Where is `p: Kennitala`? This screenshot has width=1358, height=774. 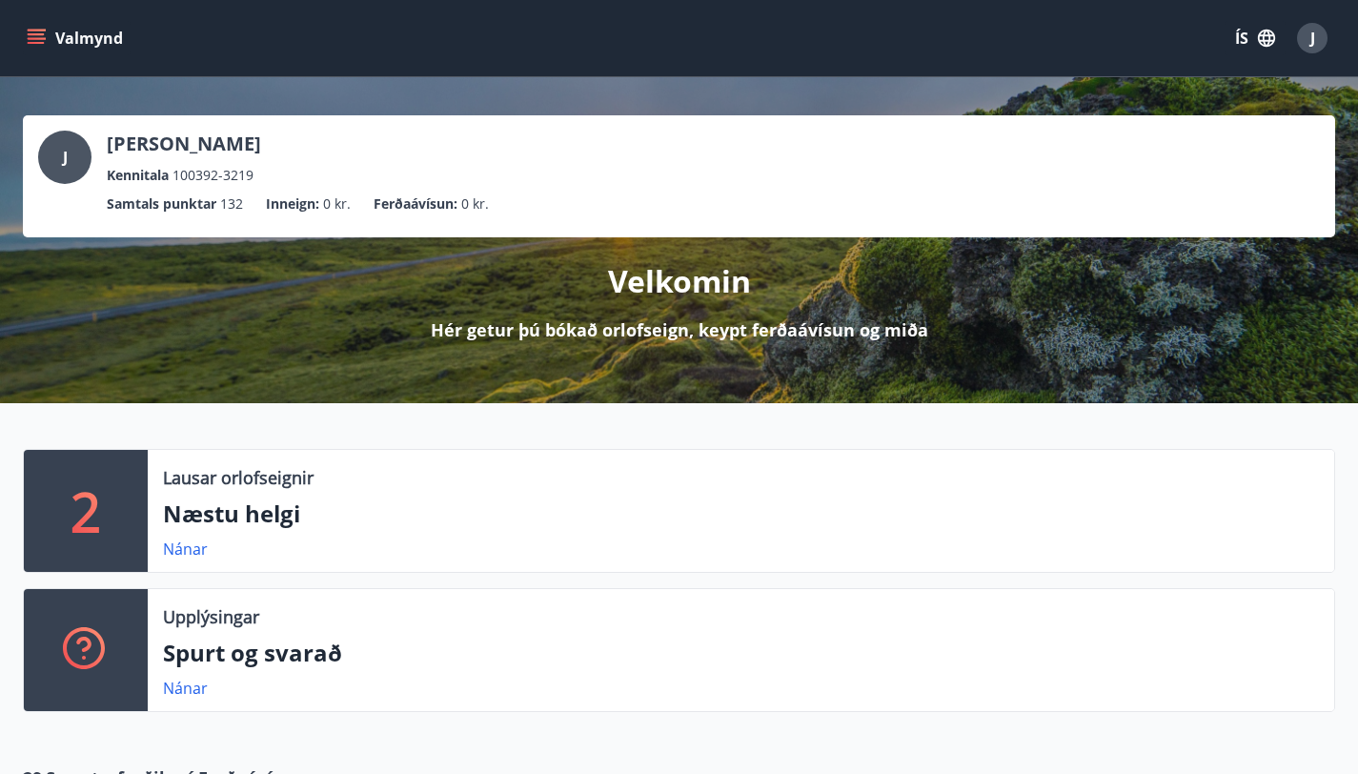
p: Kennitala is located at coordinates (137, 175).